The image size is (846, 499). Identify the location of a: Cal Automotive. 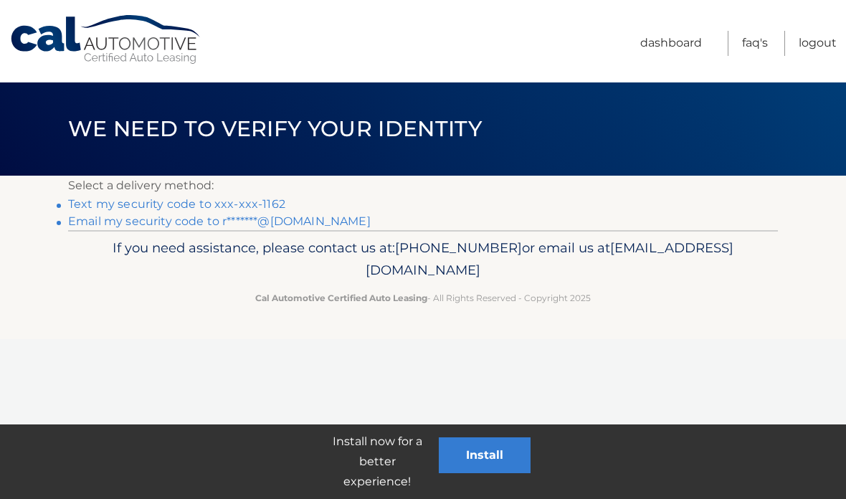
(106, 39).